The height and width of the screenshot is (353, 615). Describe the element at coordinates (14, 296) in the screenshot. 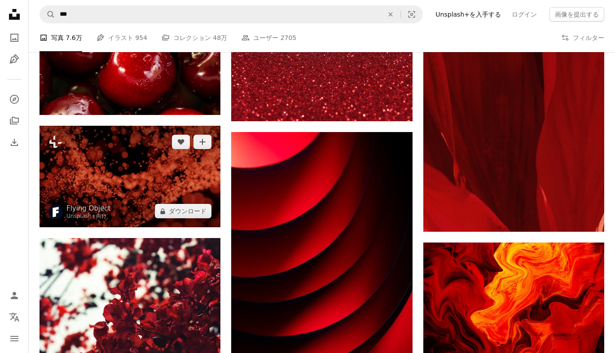

I see `a: ログイン / 登録する` at that location.